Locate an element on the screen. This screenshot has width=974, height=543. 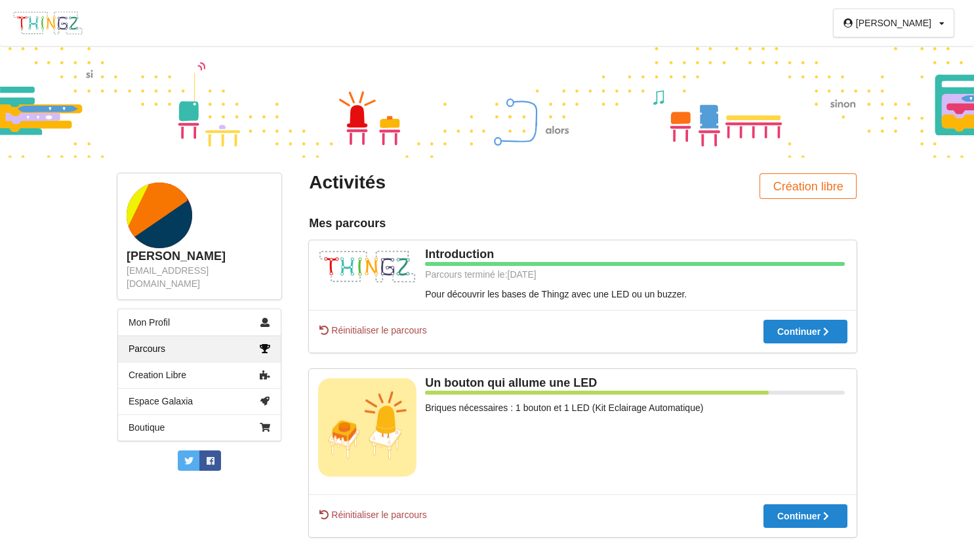
div: Mes parcours is located at coordinates (583, 223).